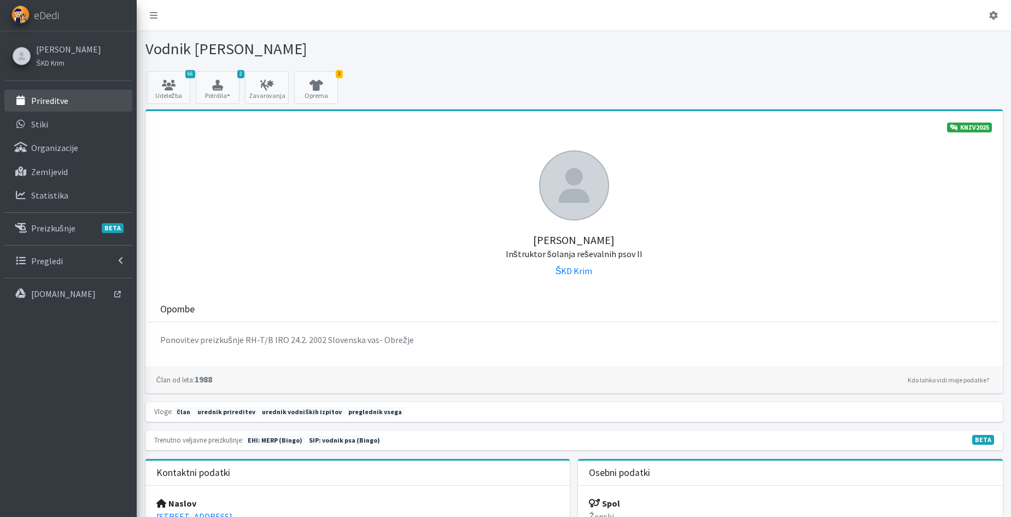 The width and height of the screenshot is (1011, 517). Describe the element at coordinates (604, 503) in the screenshot. I see `strong: Spol` at that location.